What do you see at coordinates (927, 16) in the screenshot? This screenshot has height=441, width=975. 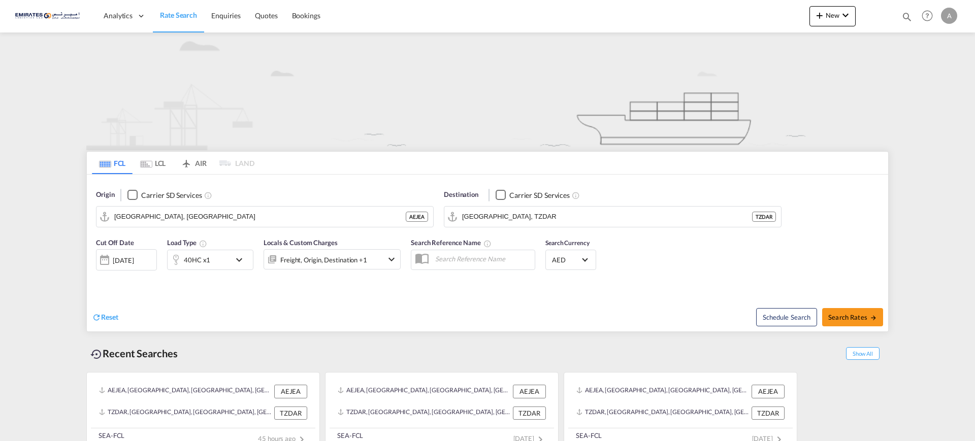 I see `span: Help` at bounding box center [927, 16].